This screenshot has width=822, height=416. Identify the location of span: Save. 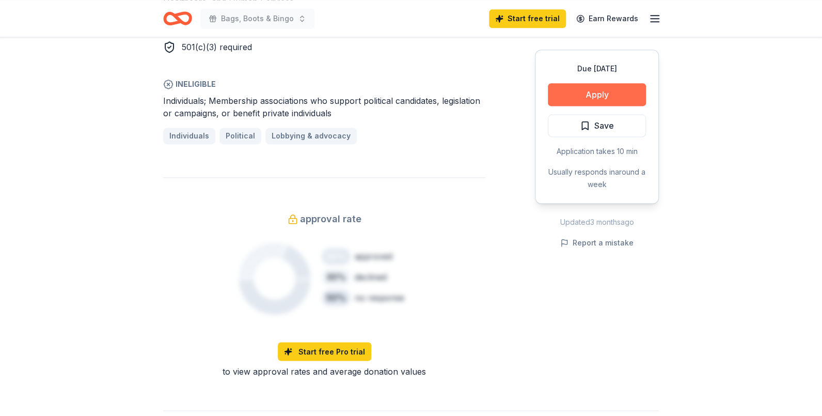
(604, 125).